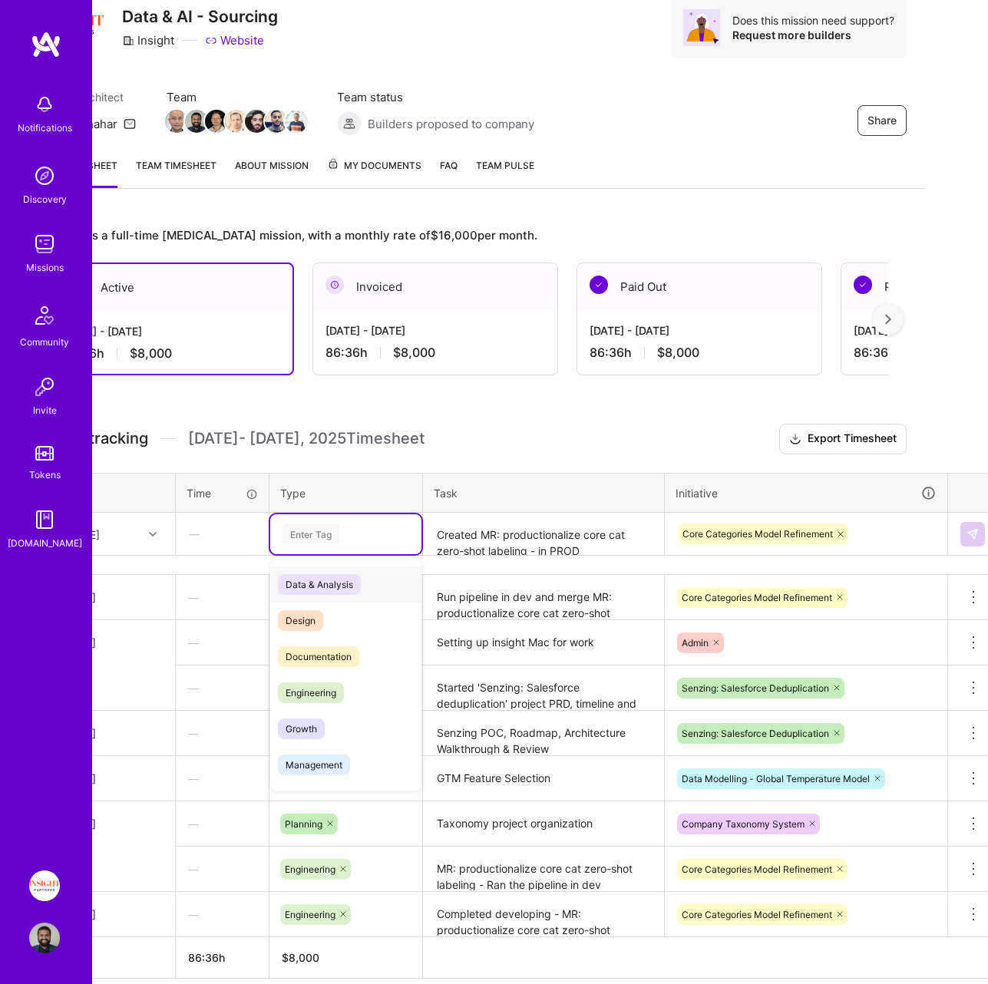  What do you see at coordinates (863, 285) in the screenshot?
I see `img: Paid Out` at bounding box center [863, 285].